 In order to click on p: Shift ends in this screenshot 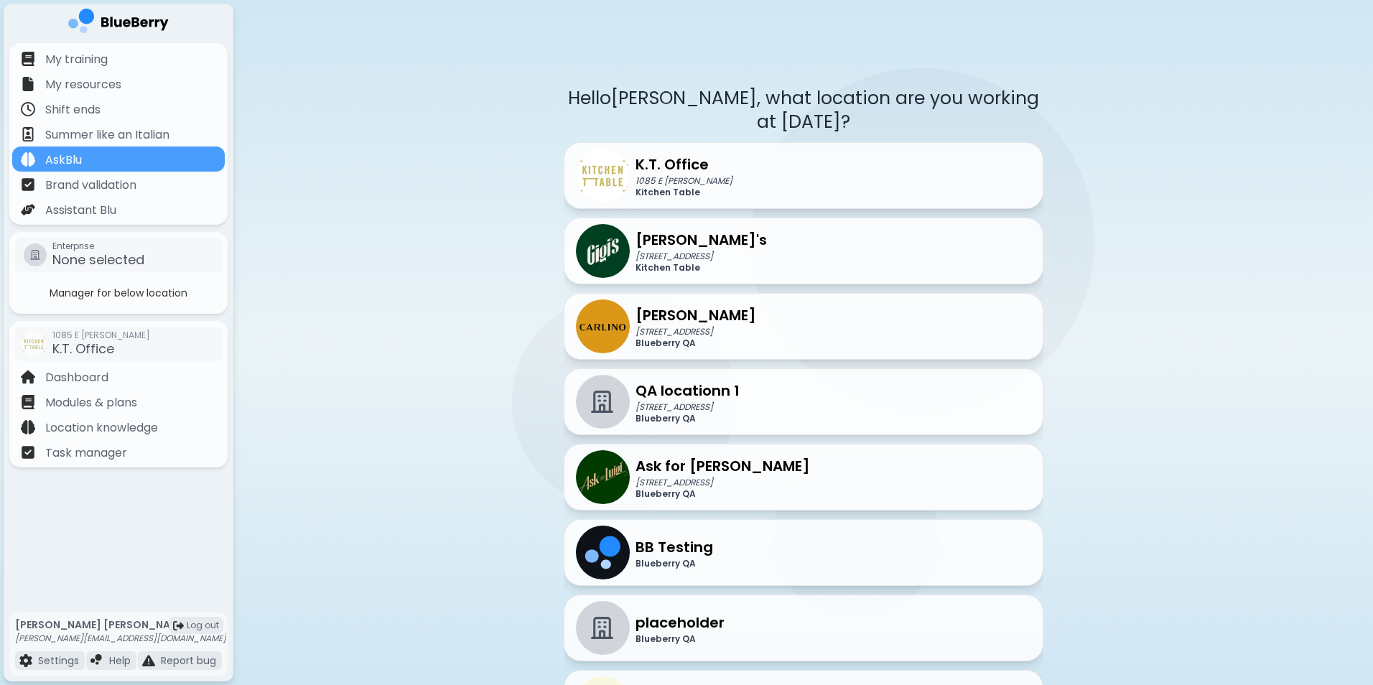, I will do `click(73, 110)`.